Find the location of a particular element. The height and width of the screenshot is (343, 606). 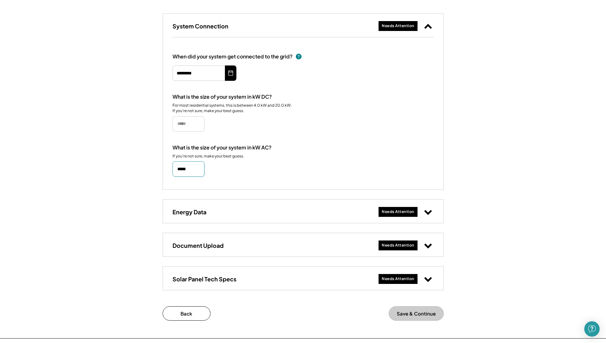

div: When did your system get connected to the grid? is located at coordinates (233, 57).